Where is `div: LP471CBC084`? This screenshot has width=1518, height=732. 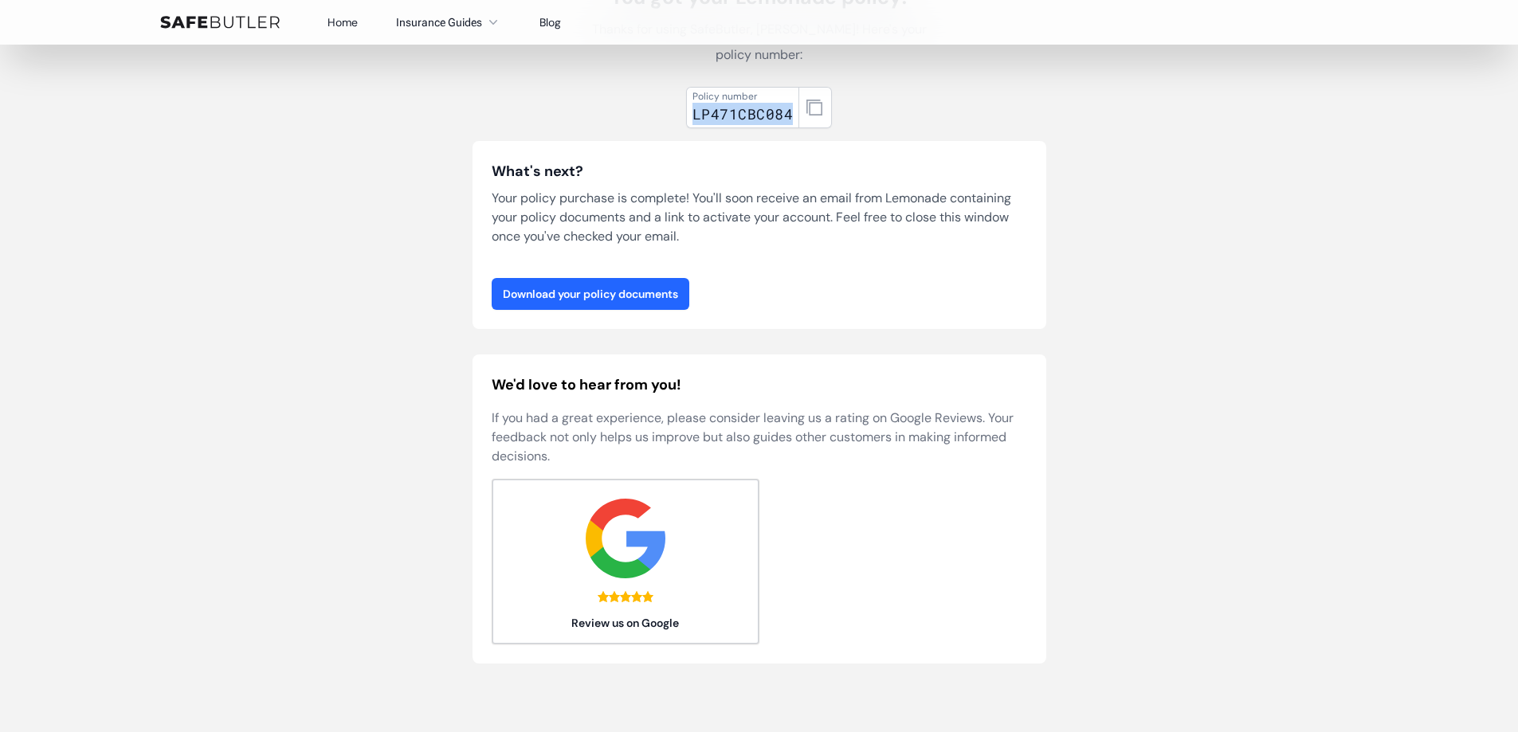 div: LP471CBC084 is located at coordinates (742, 114).